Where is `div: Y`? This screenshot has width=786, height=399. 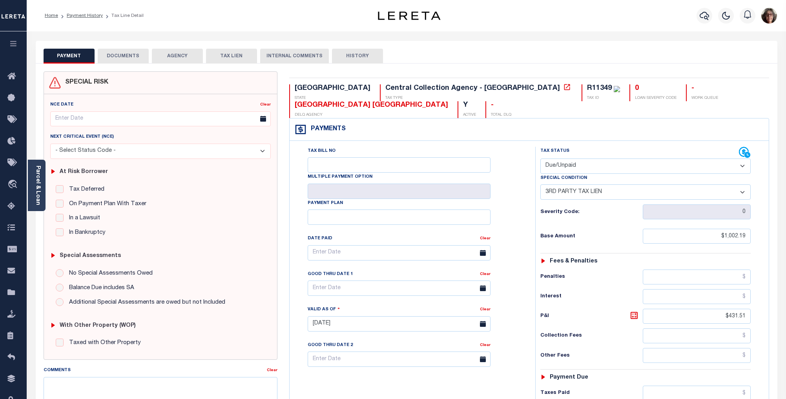
div: Y is located at coordinates (469, 106).